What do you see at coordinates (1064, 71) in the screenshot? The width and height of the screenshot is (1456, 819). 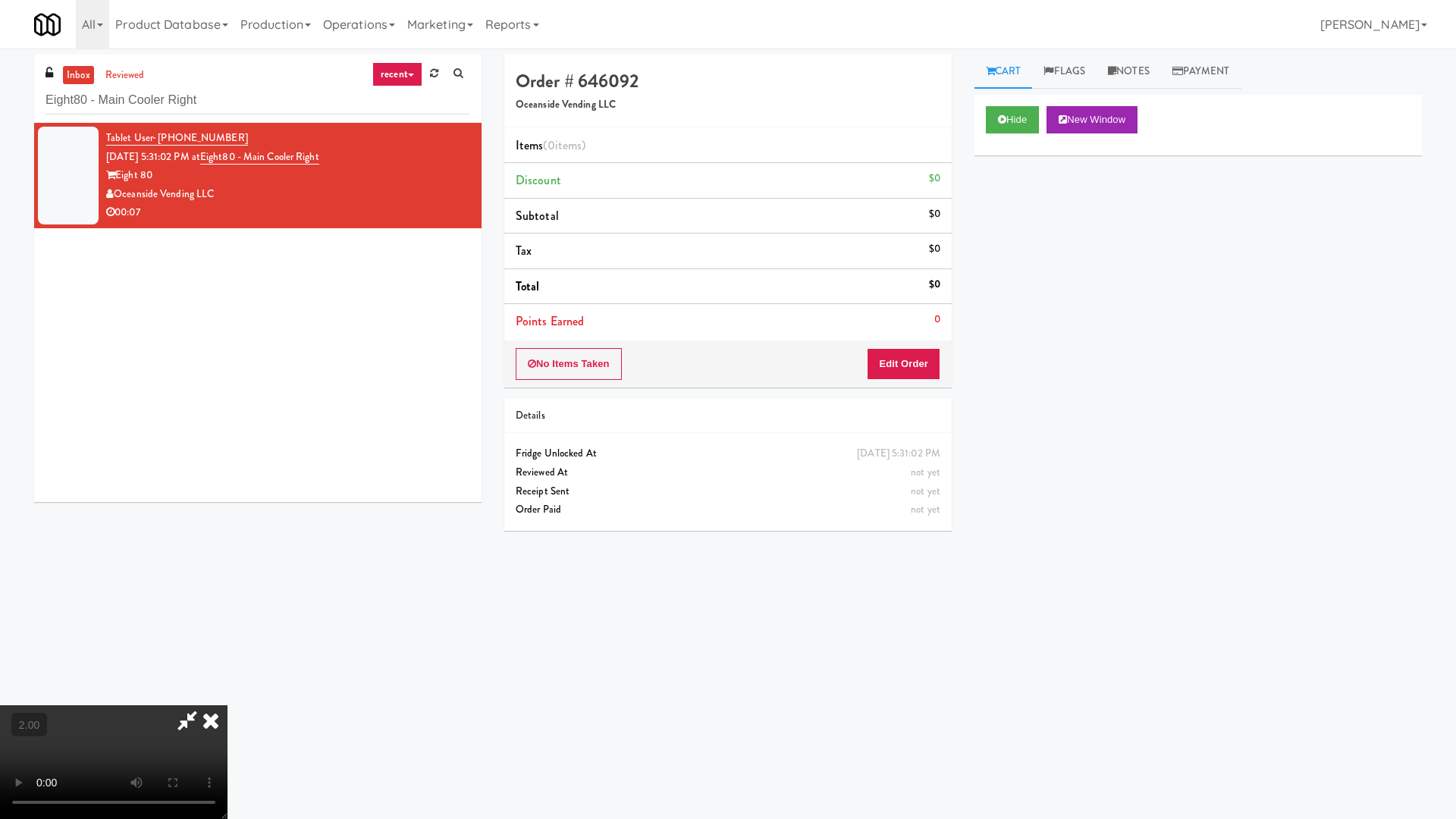 I see `a: Flags` at bounding box center [1064, 71].